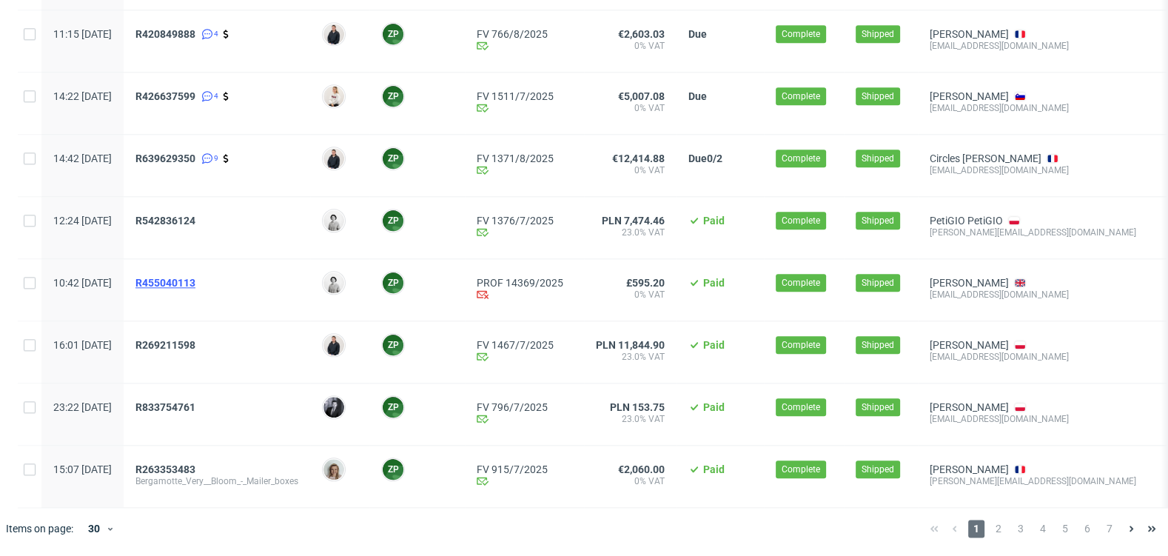  Describe the element at coordinates (524, 158) in the screenshot. I see `a: FV 1371/8/2025` at that location.